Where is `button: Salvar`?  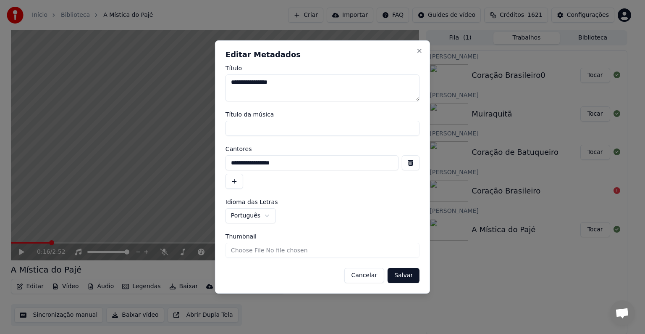
button: Salvar is located at coordinates (404, 275).